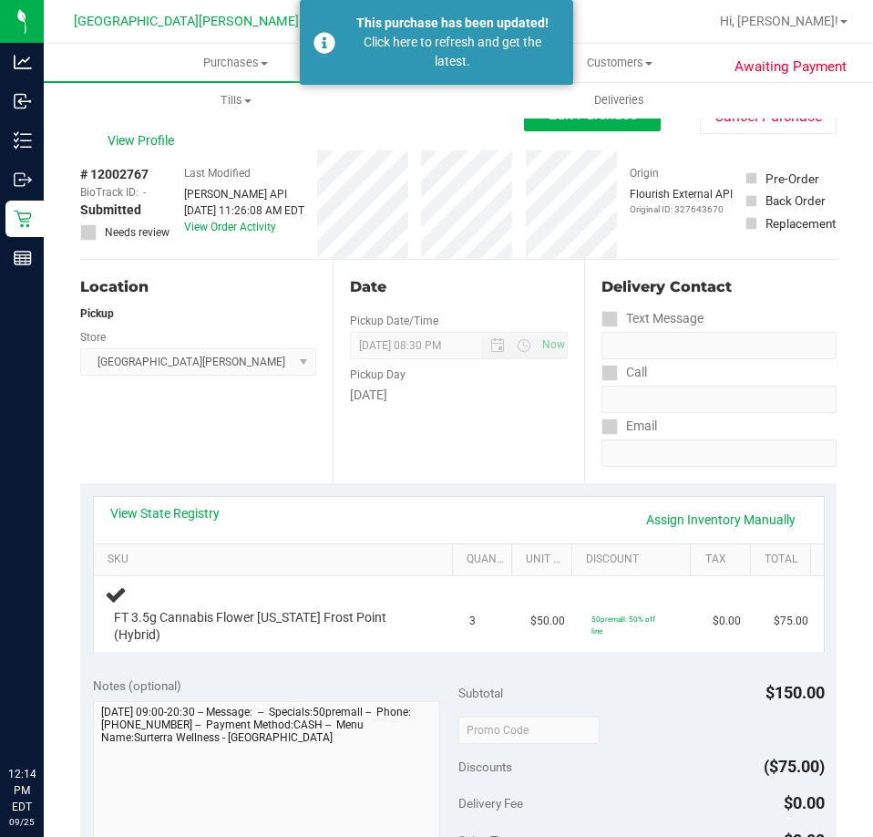 The width and height of the screenshot is (873, 837). I want to click on label: Call, so click(624, 372).